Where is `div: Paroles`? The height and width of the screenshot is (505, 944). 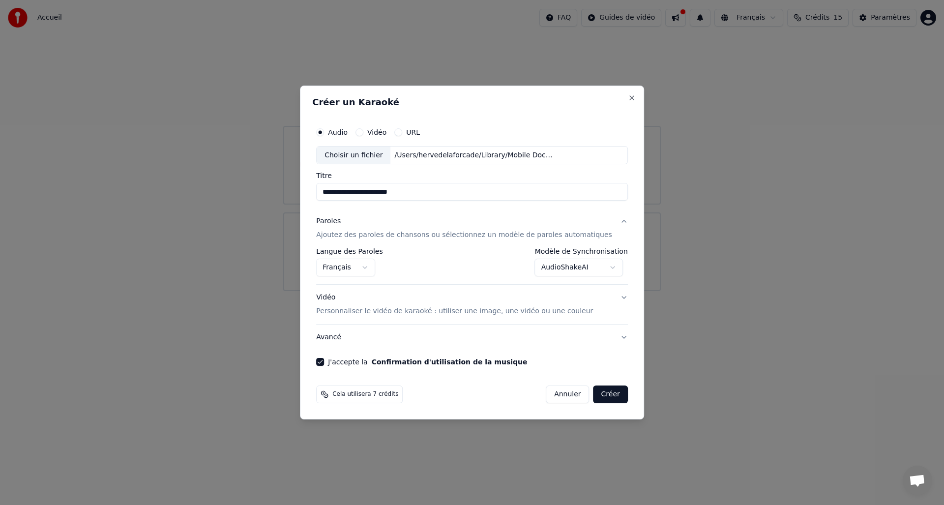 div: Paroles is located at coordinates (328, 222).